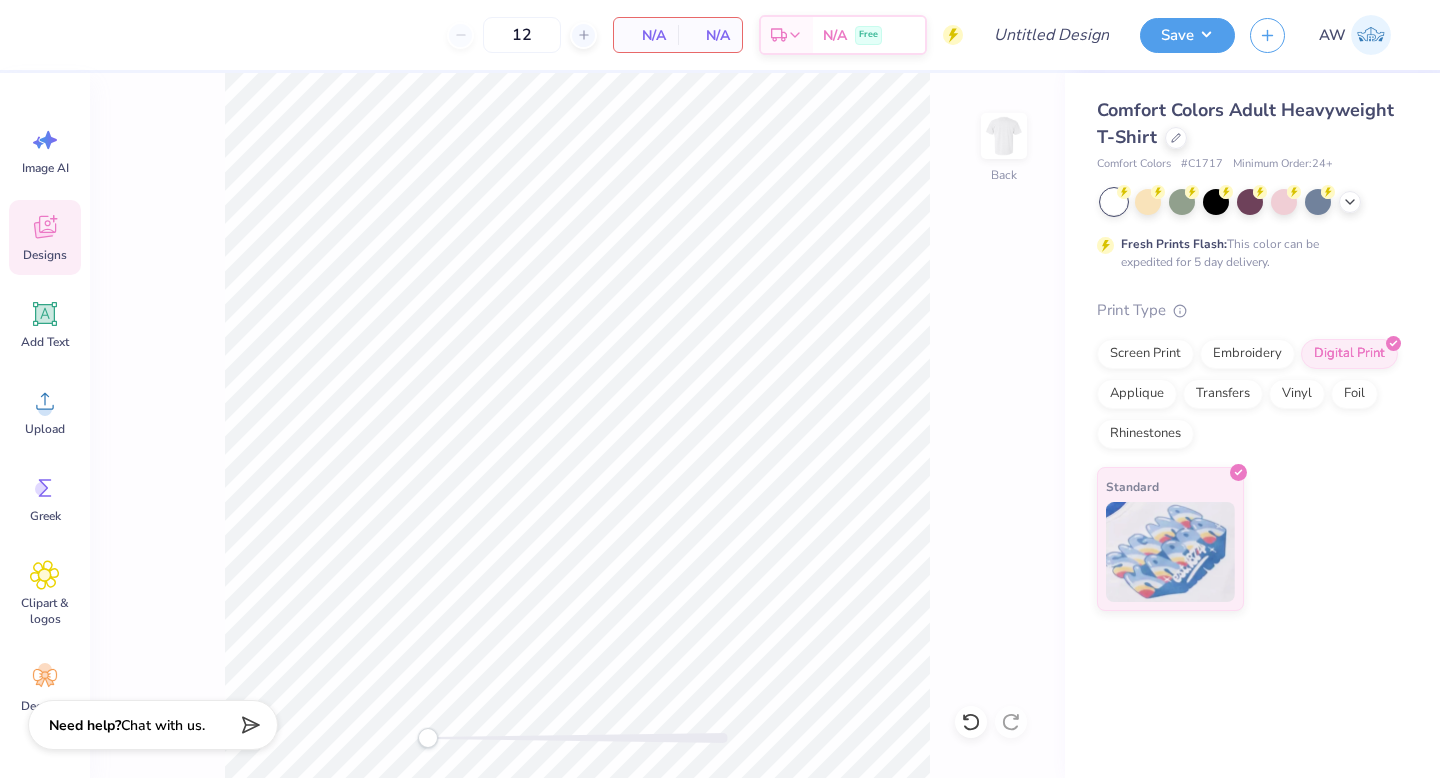 The image size is (1440, 778). What do you see at coordinates (1132, 486) in the screenshot?
I see `span: Standard` at bounding box center [1132, 486].